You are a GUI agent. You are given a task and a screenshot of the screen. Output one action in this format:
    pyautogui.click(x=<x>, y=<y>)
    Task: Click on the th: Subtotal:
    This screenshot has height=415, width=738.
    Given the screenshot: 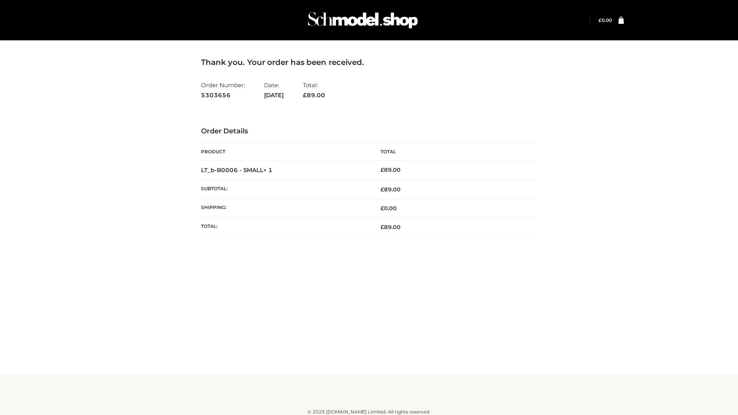 What is the action you would take?
    pyautogui.click(x=285, y=189)
    